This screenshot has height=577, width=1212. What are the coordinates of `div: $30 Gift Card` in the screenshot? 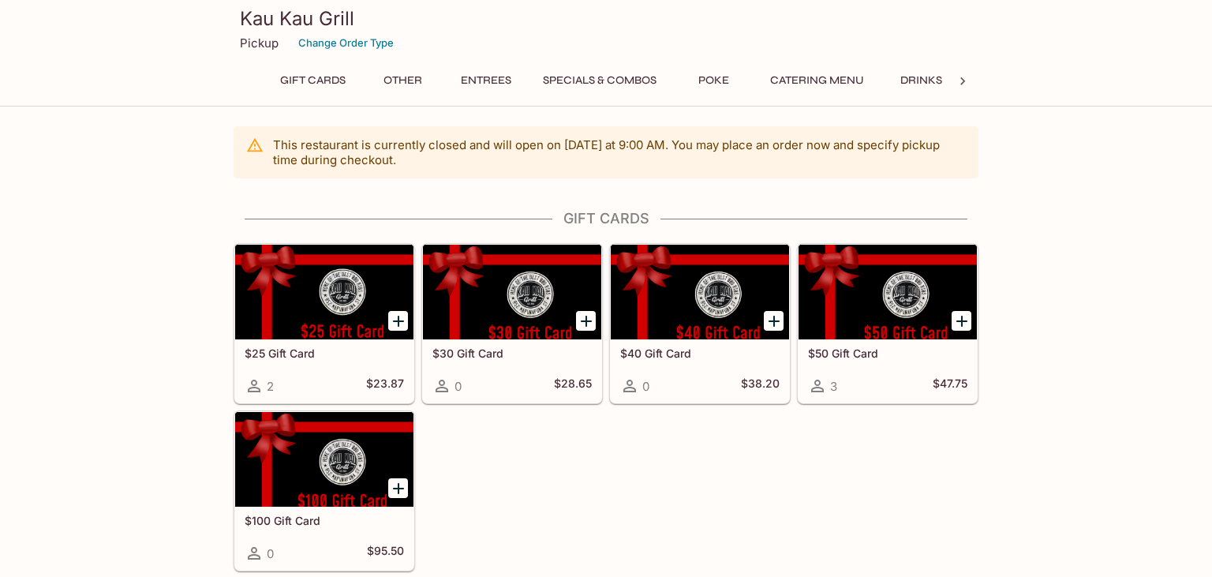 It's located at (512, 292).